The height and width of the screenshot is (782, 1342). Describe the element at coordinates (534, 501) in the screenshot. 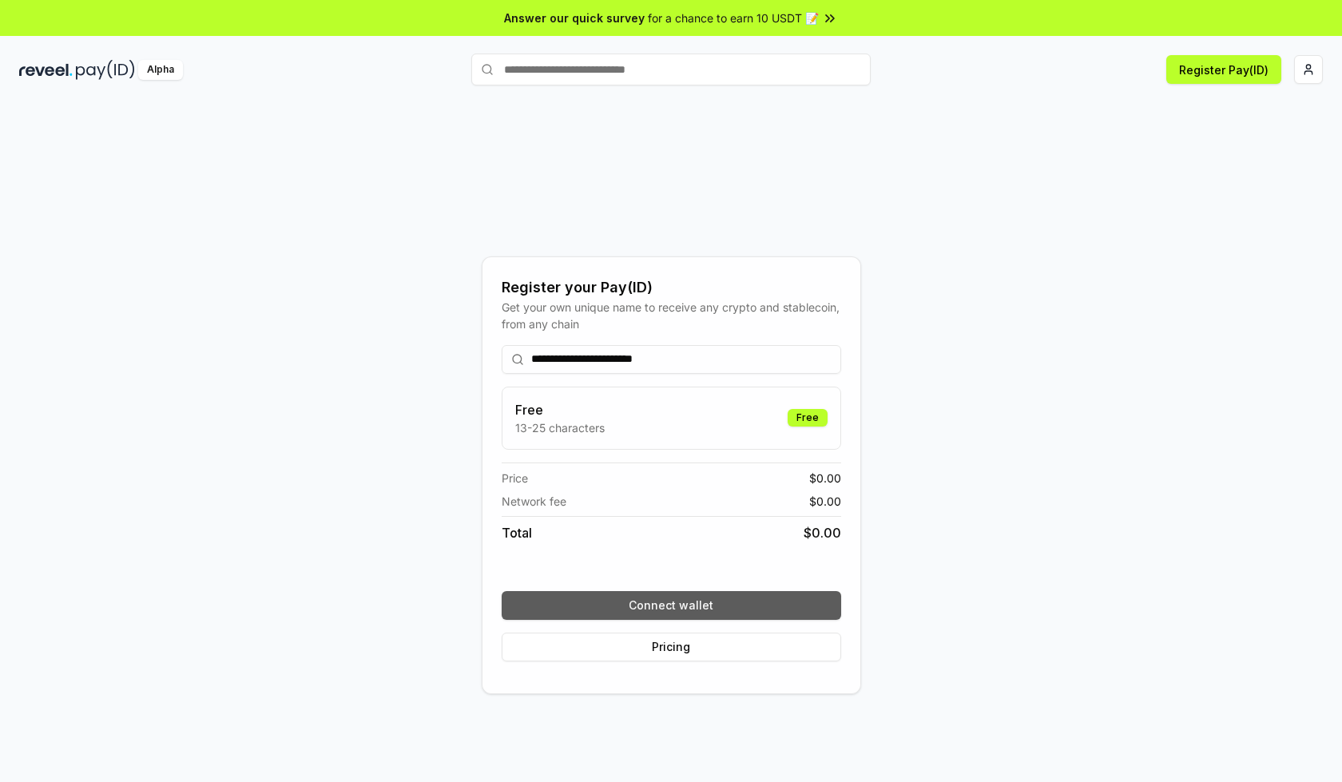

I see `span: Network fee` at that location.